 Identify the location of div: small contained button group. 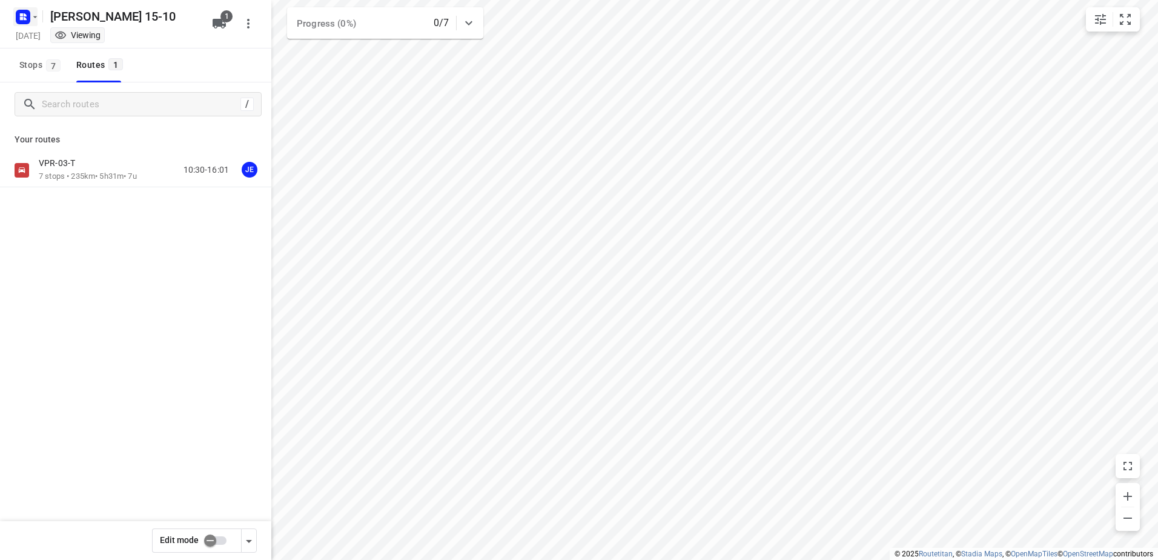
(1113, 19).